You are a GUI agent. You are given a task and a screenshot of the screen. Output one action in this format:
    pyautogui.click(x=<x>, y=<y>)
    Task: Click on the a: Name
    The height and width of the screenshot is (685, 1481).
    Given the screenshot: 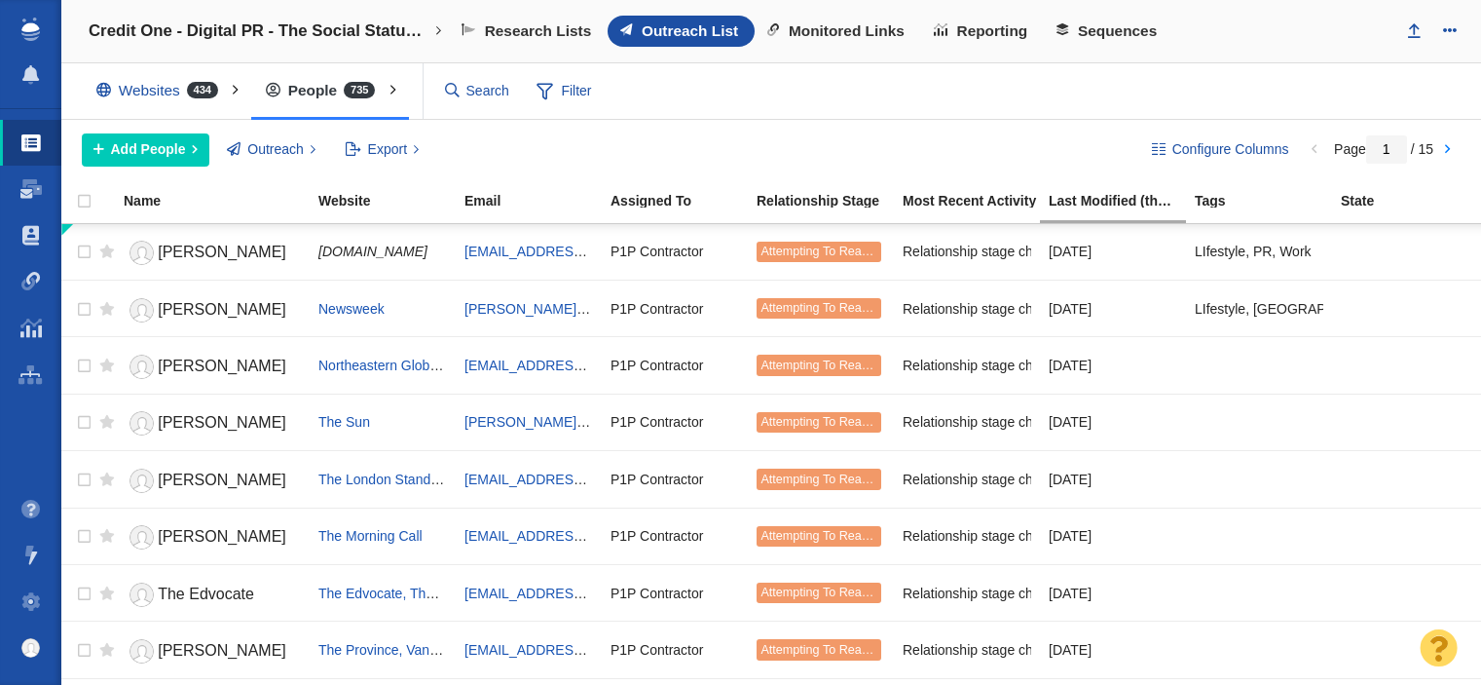 What is the action you would take?
    pyautogui.click(x=220, y=202)
    